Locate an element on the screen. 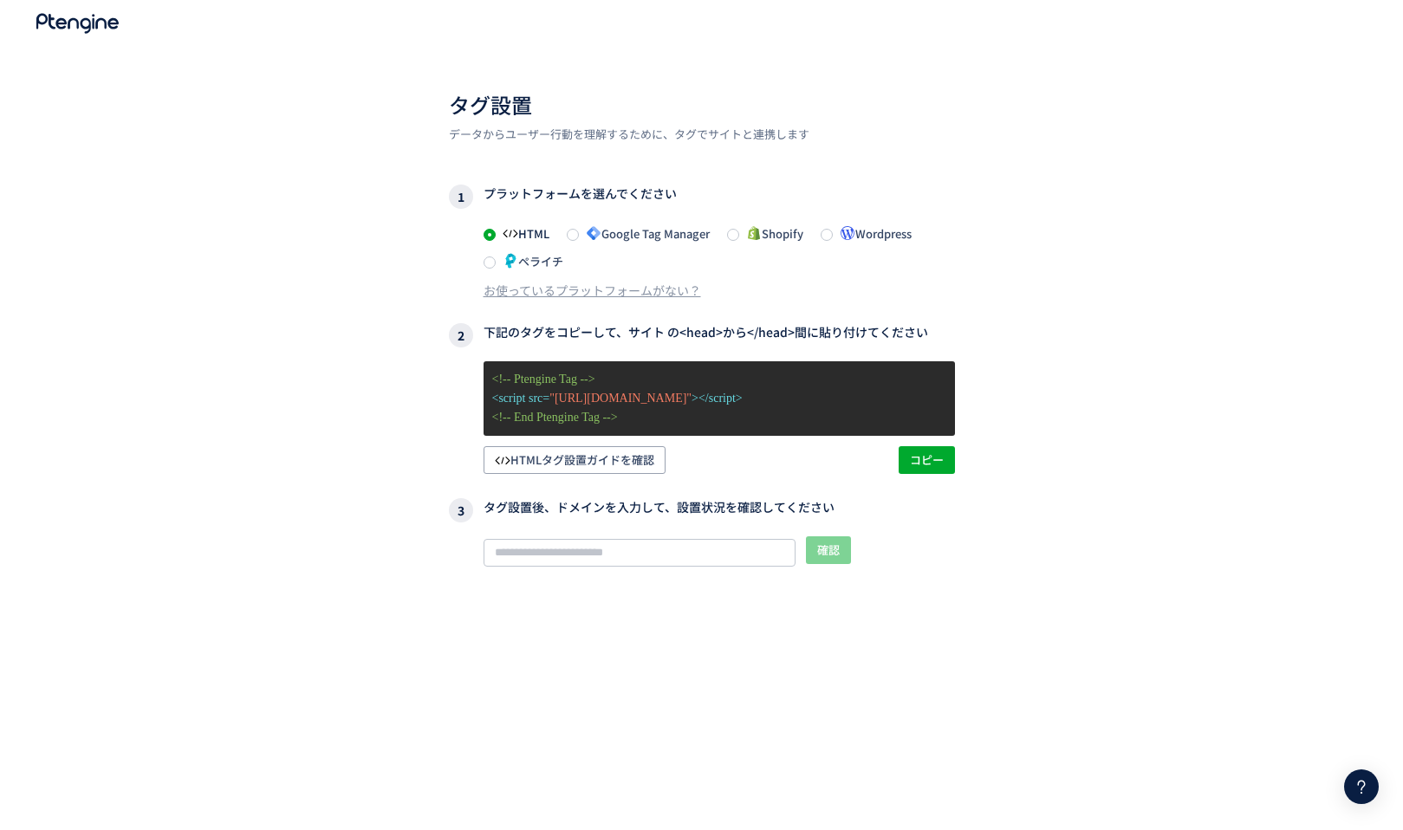 This screenshot has width=1403, height=830. p: <!-- Ptengine Tag --> is located at coordinates (719, 380).